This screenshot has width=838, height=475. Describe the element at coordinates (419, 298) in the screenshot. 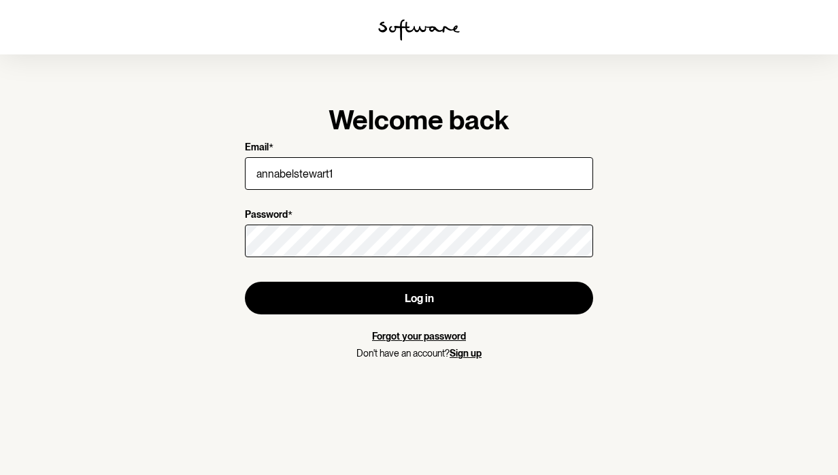

I see `button: Log in` at that location.